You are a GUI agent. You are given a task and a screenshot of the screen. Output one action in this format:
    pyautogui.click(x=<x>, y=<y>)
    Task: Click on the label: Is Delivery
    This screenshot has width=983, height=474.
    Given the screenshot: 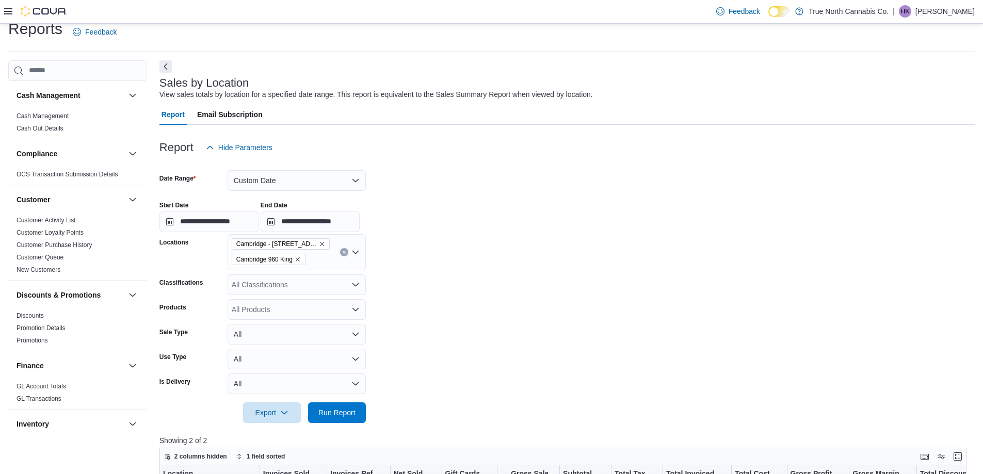 What is the action you would take?
    pyautogui.click(x=175, y=382)
    